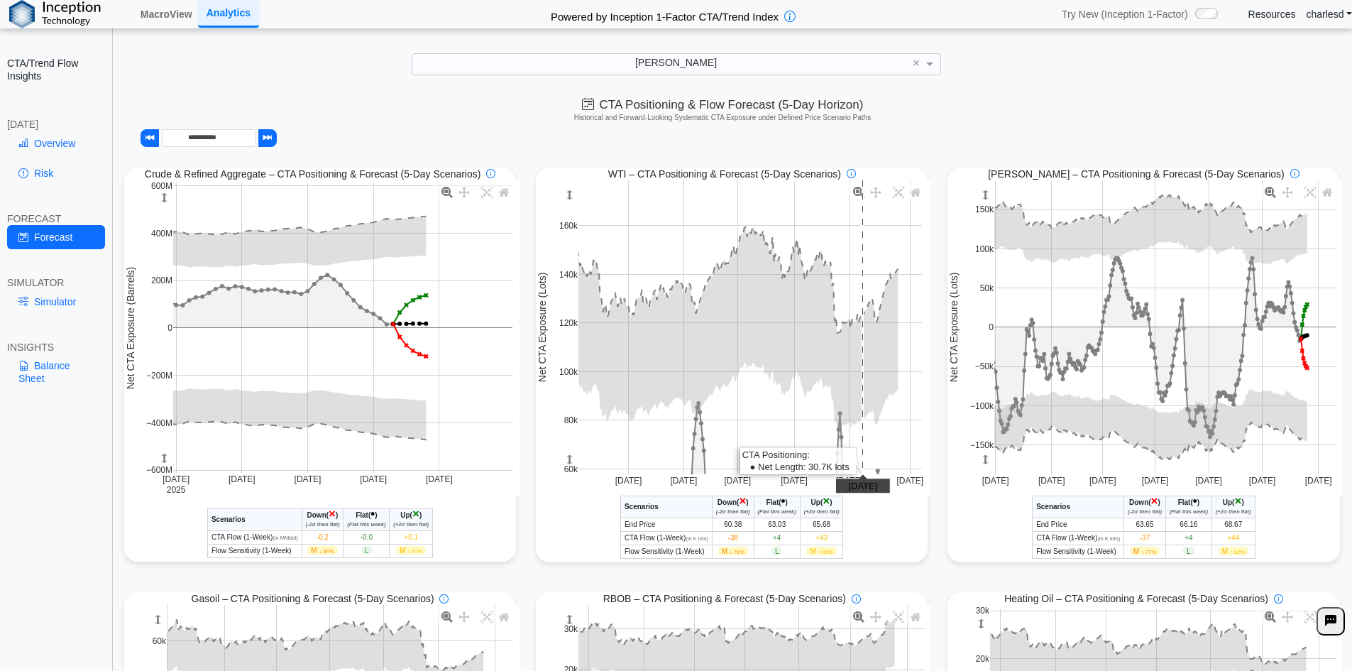 This screenshot has width=1352, height=671. What do you see at coordinates (725, 598) in the screenshot?
I see `span: RBOB – CTA Positioning & Forecast (5-Day Scenarios)` at bounding box center [725, 598].